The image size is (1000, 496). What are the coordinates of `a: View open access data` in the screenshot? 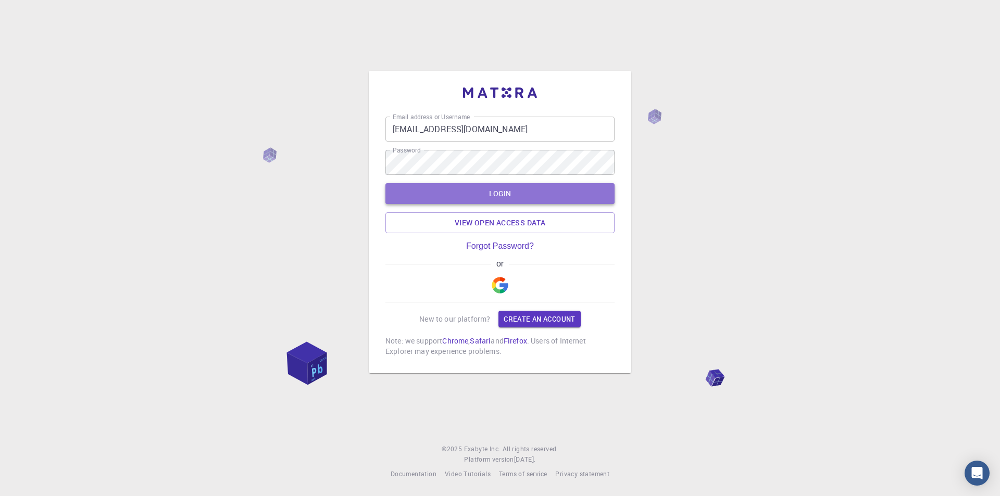 It's located at (500, 223).